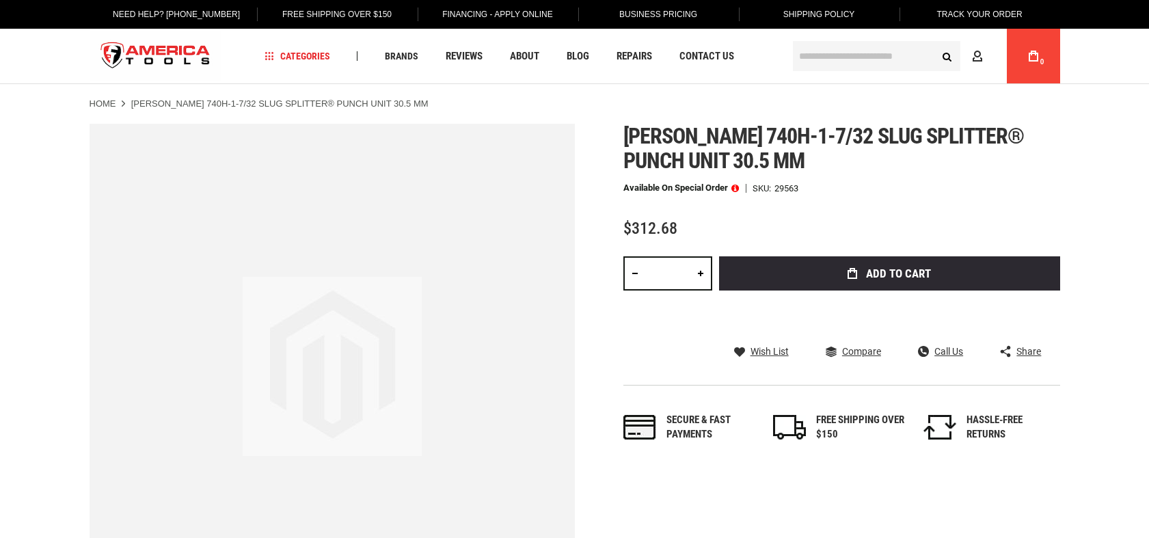 The height and width of the screenshot is (538, 1149). I want to click on span: $312.68, so click(650, 228).